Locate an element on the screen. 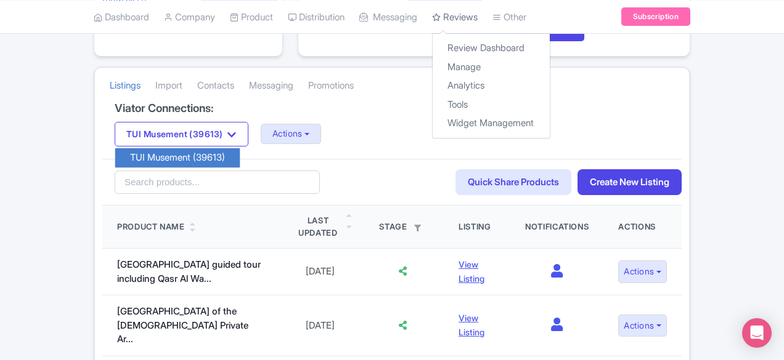 The image size is (784, 360). th: Listing is located at coordinates (477, 227).